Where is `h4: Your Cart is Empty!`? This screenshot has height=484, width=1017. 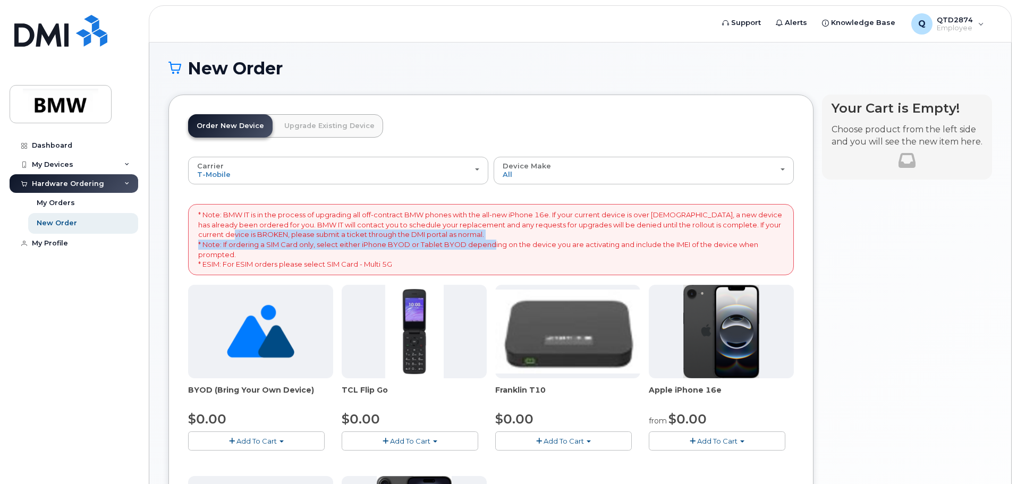
h4: Your Cart is Empty! is located at coordinates (907, 108).